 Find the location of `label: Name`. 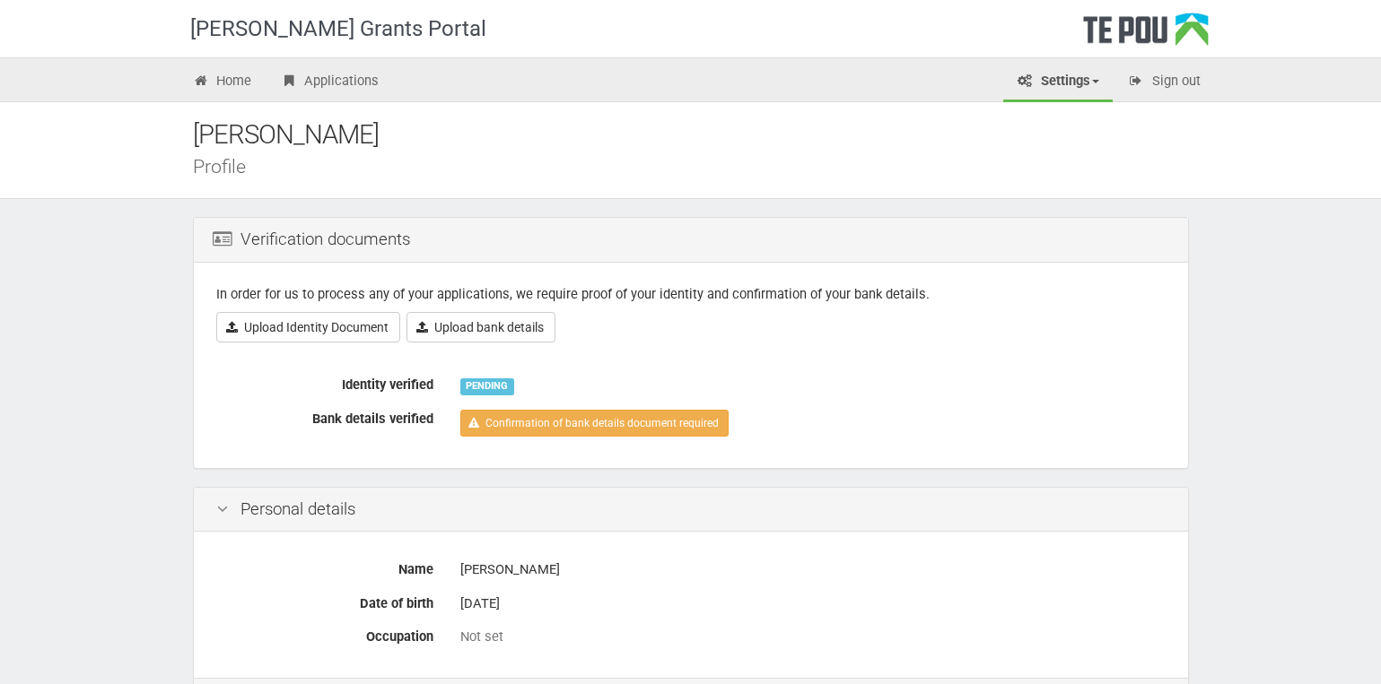

label: Name is located at coordinates (325, 567).